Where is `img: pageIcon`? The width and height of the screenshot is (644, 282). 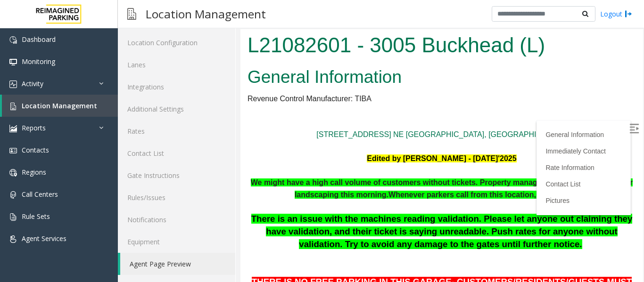 img: pageIcon is located at coordinates (131, 14).